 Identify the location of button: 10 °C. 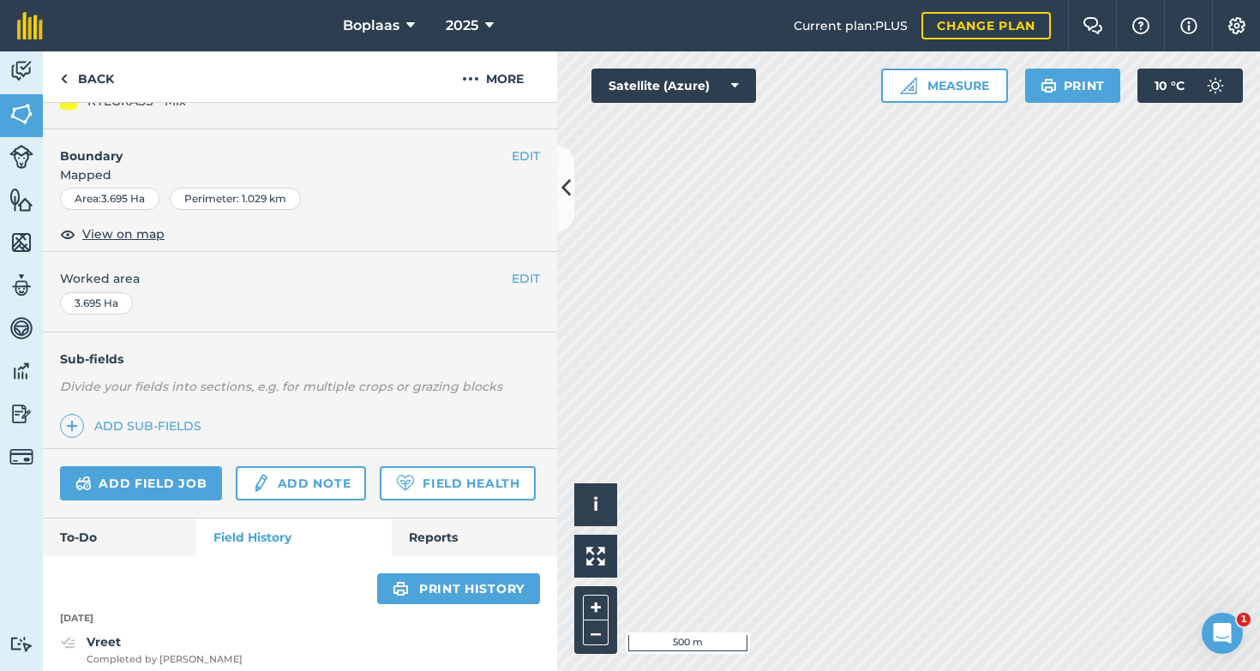
(1189, 86).